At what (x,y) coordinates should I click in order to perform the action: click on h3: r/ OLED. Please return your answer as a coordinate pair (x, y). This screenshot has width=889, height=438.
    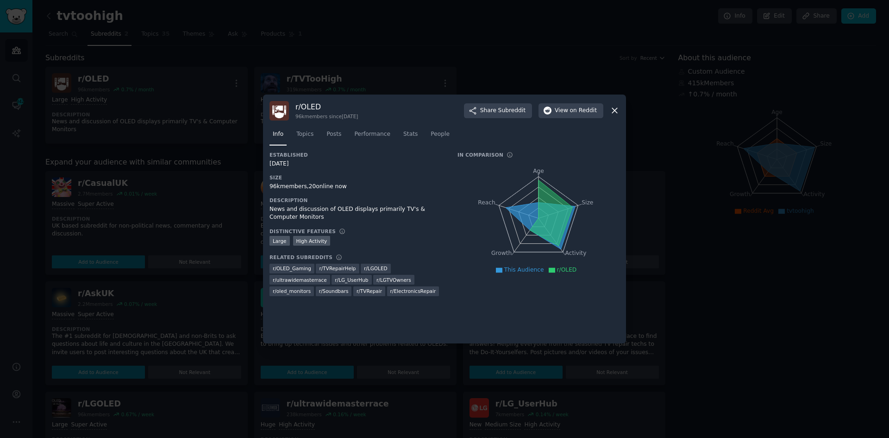
    Looking at the image, I should click on (327, 107).